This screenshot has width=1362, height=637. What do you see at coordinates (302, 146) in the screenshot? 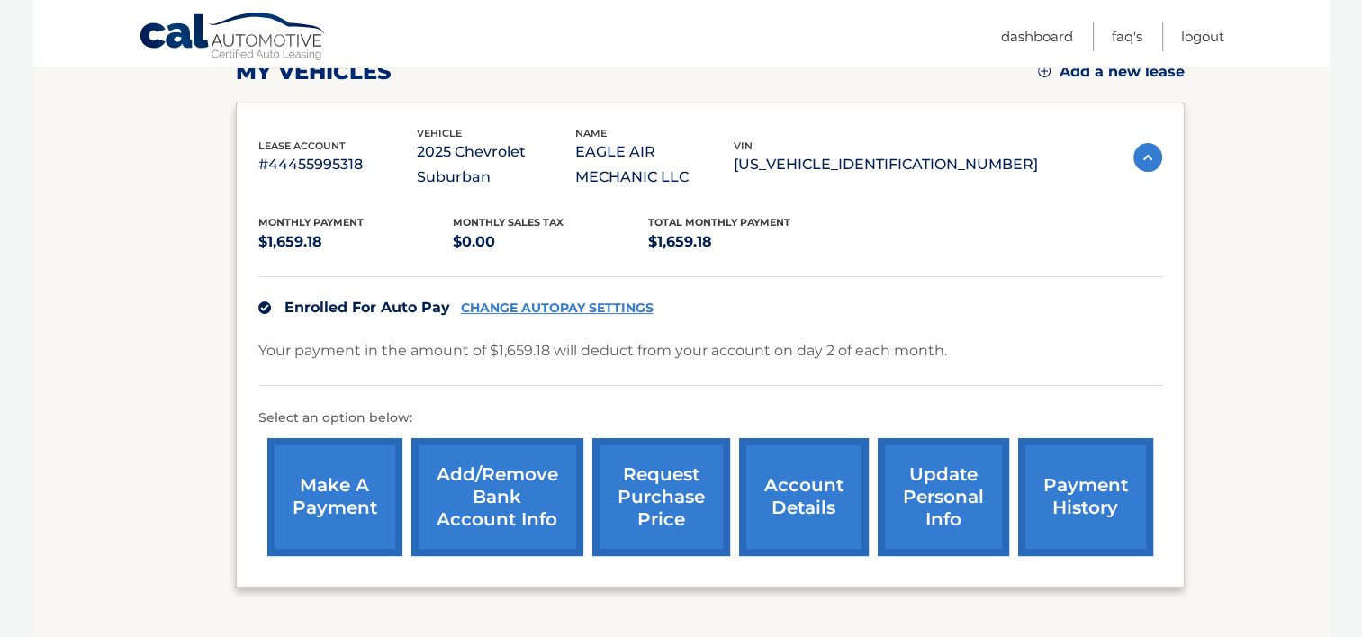
I see `span: lease account` at bounding box center [302, 146].